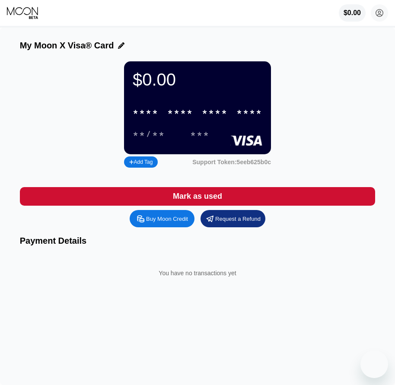 Image resolution: width=395 pixels, height=385 pixels. What do you see at coordinates (198, 241) in the screenshot?
I see `div: Payment Details` at bounding box center [198, 241].